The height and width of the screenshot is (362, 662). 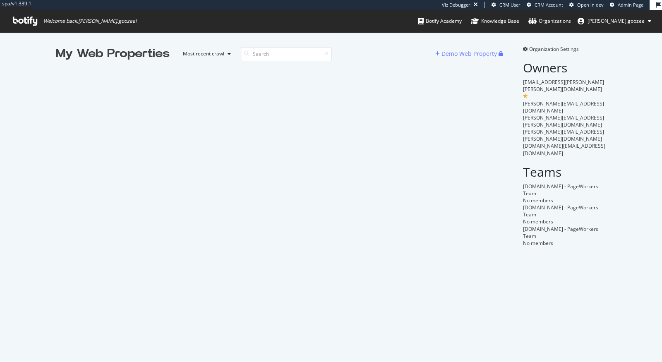 I want to click on button: Demo Web Property, so click(x=467, y=54).